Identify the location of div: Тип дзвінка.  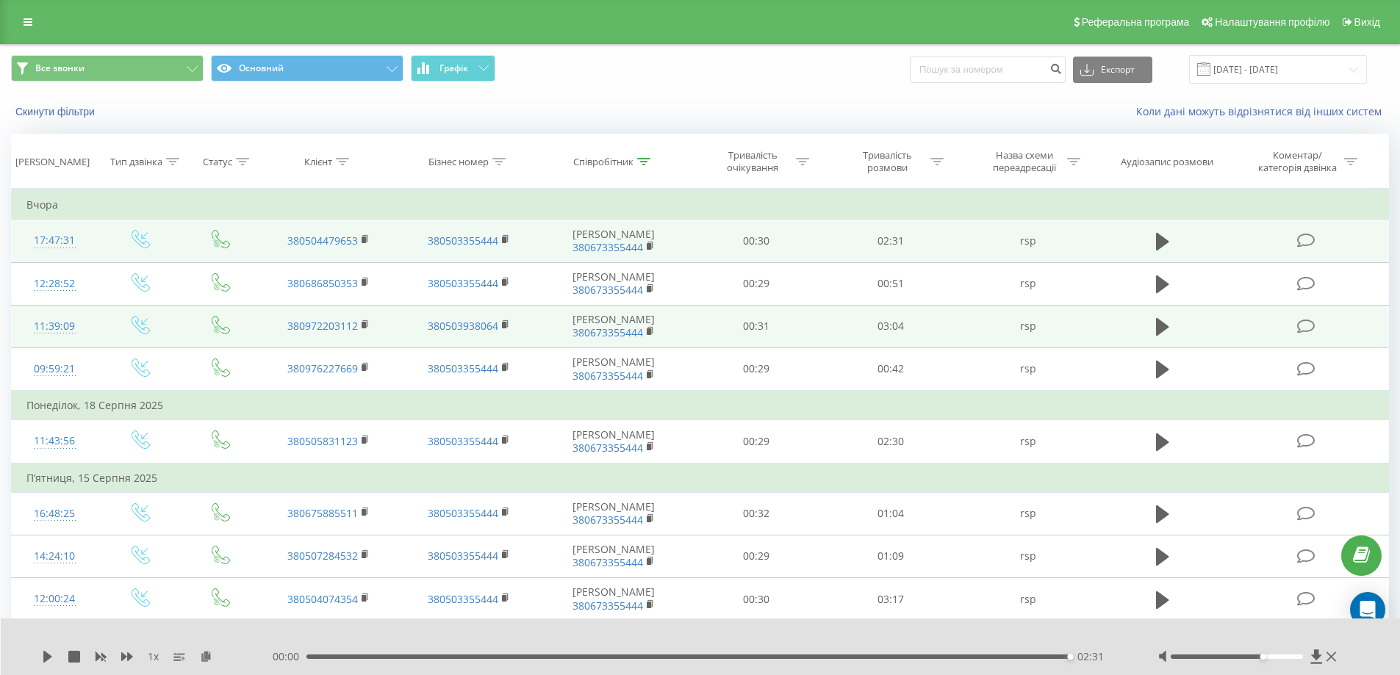
(136, 162).